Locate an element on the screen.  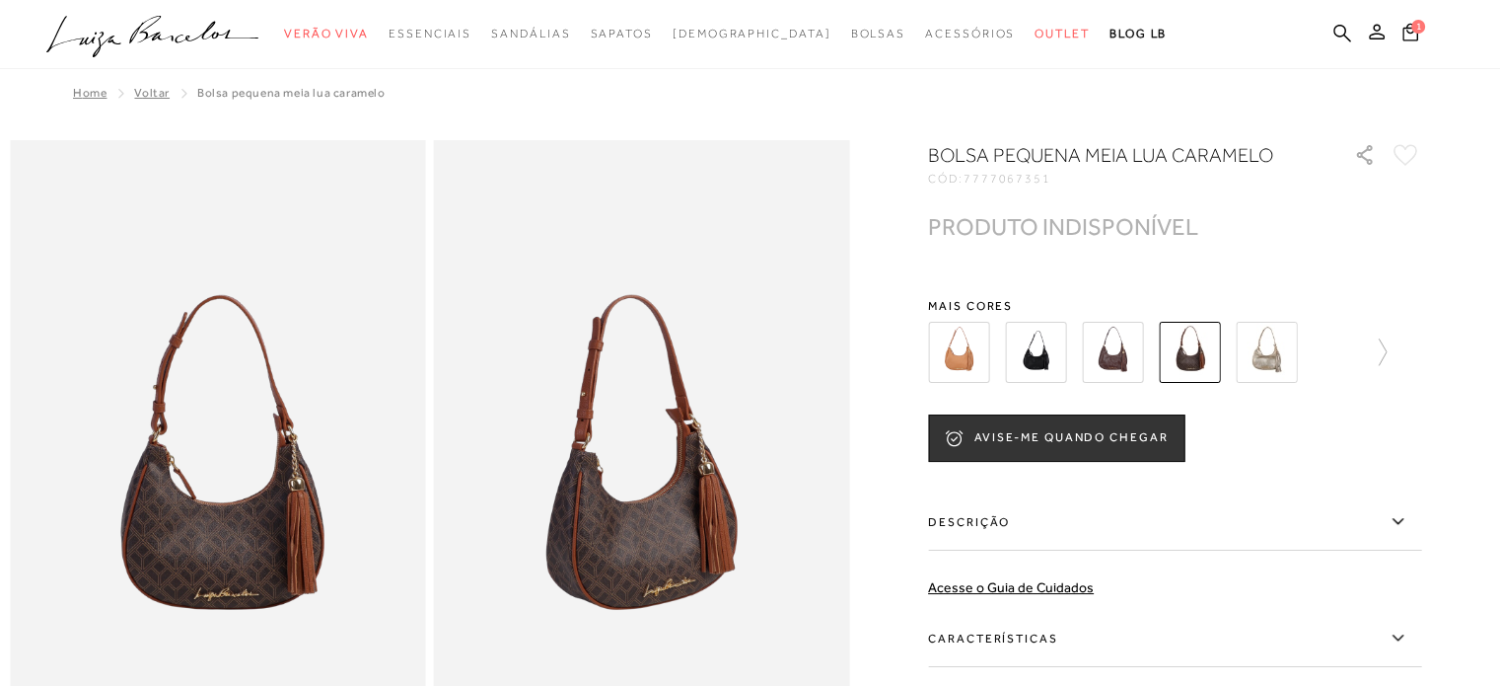
span: Voltar is located at coordinates (152, 93).